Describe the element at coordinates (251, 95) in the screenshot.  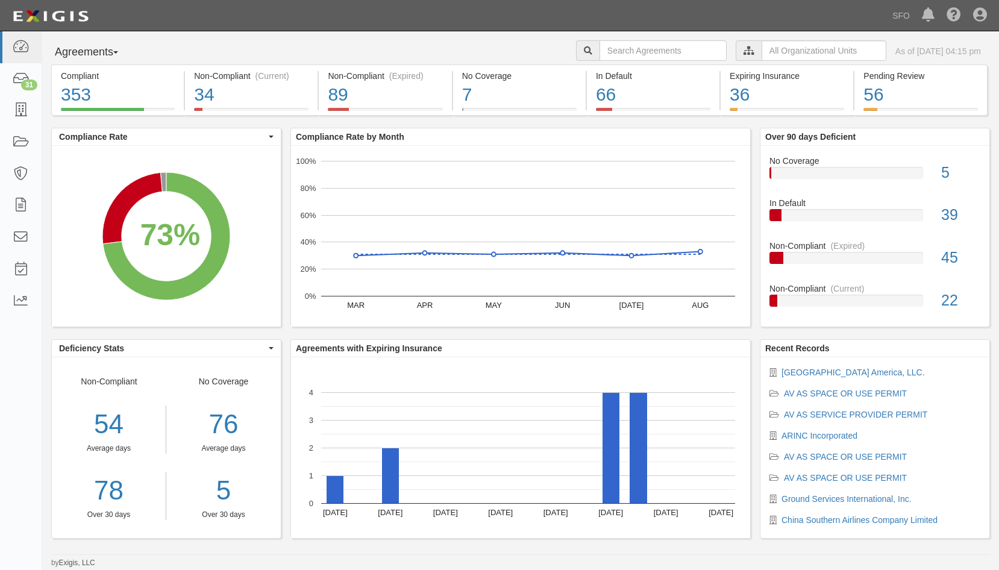
I see `div: 34` at that location.